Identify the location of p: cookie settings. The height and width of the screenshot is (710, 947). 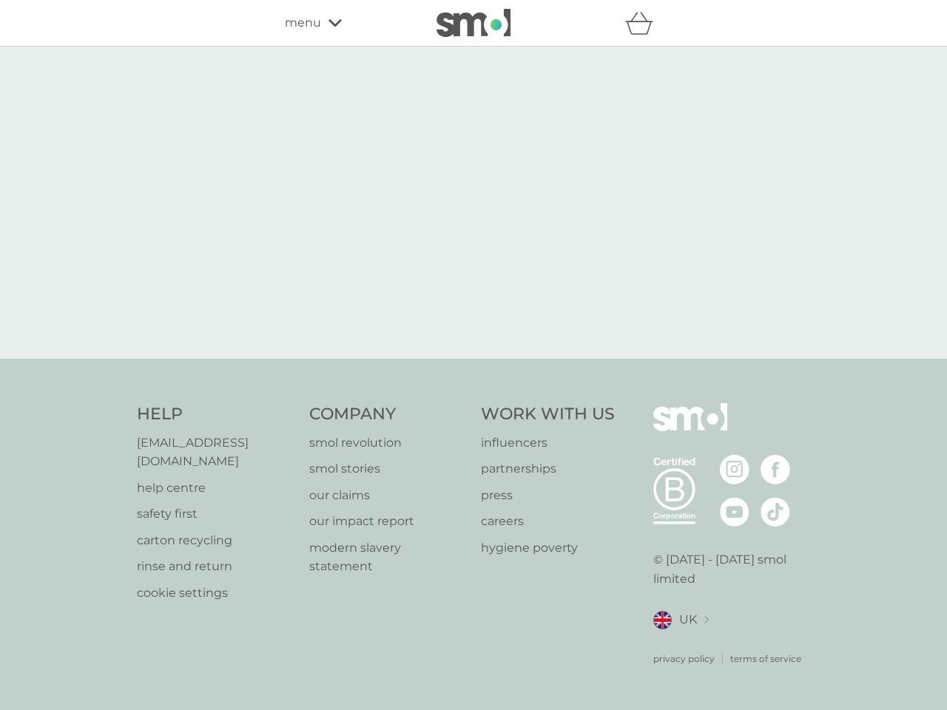
(215, 593).